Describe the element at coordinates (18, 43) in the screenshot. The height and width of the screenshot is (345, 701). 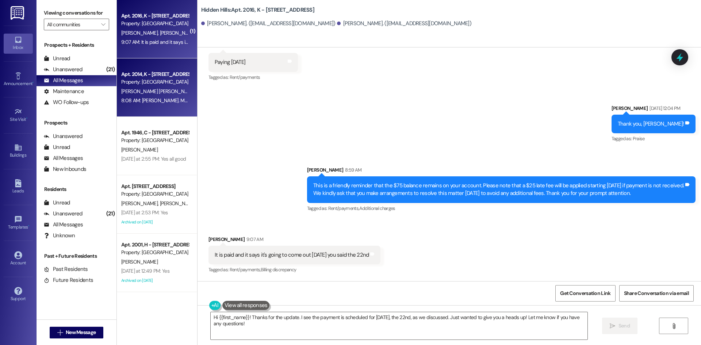
I see `a: Inbox` at that location.